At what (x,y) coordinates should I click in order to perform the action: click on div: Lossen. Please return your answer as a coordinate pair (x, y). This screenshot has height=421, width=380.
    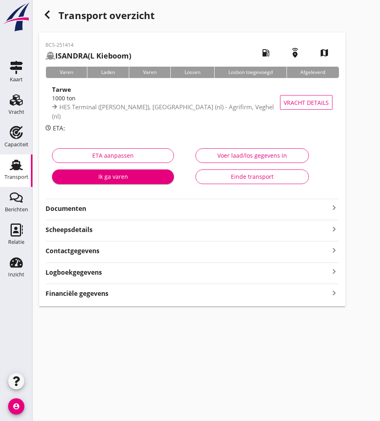
    Looking at the image, I should click on (192, 72).